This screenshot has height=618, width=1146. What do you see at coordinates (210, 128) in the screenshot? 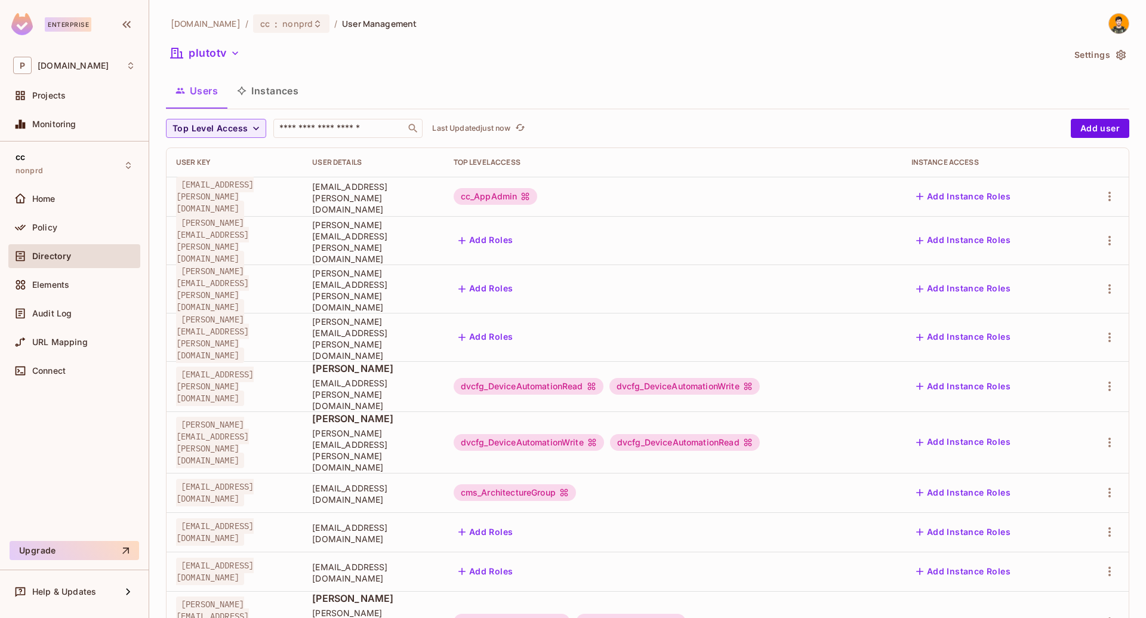
I see `span: Top Level Access` at bounding box center [210, 128].